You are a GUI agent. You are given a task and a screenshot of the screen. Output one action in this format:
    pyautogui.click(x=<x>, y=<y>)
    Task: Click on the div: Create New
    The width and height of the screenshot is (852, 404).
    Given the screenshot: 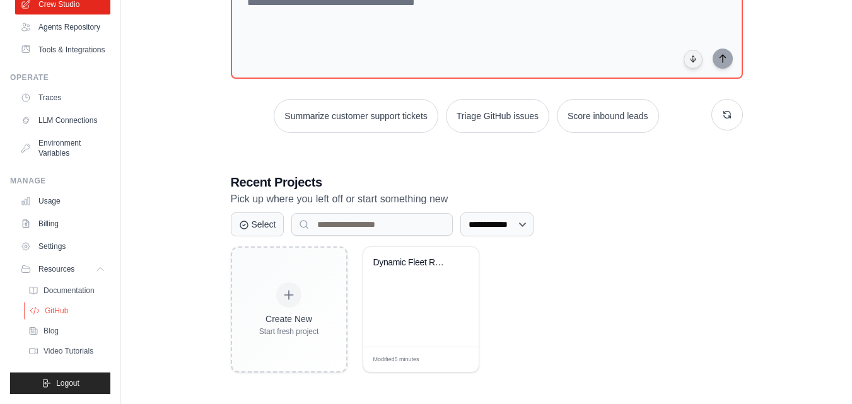 What is the action you would take?
    pyautogui.click(x=289, y=319)
    